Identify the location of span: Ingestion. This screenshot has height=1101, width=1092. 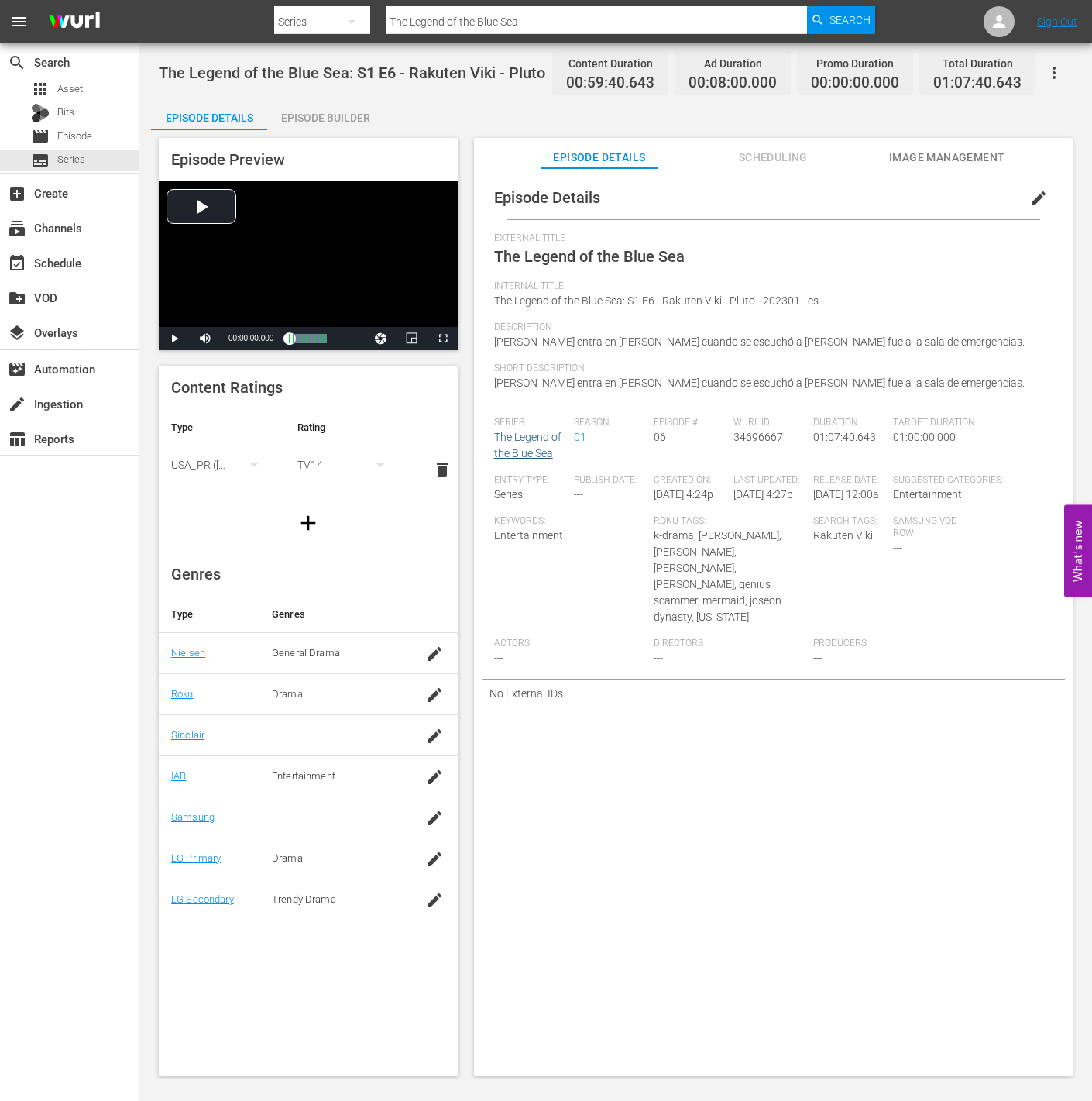
(17, 404).